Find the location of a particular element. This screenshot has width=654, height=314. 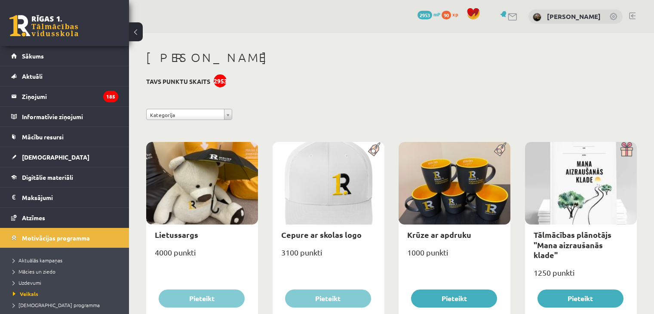

span: Veikals is located at coordinates (25, 294).